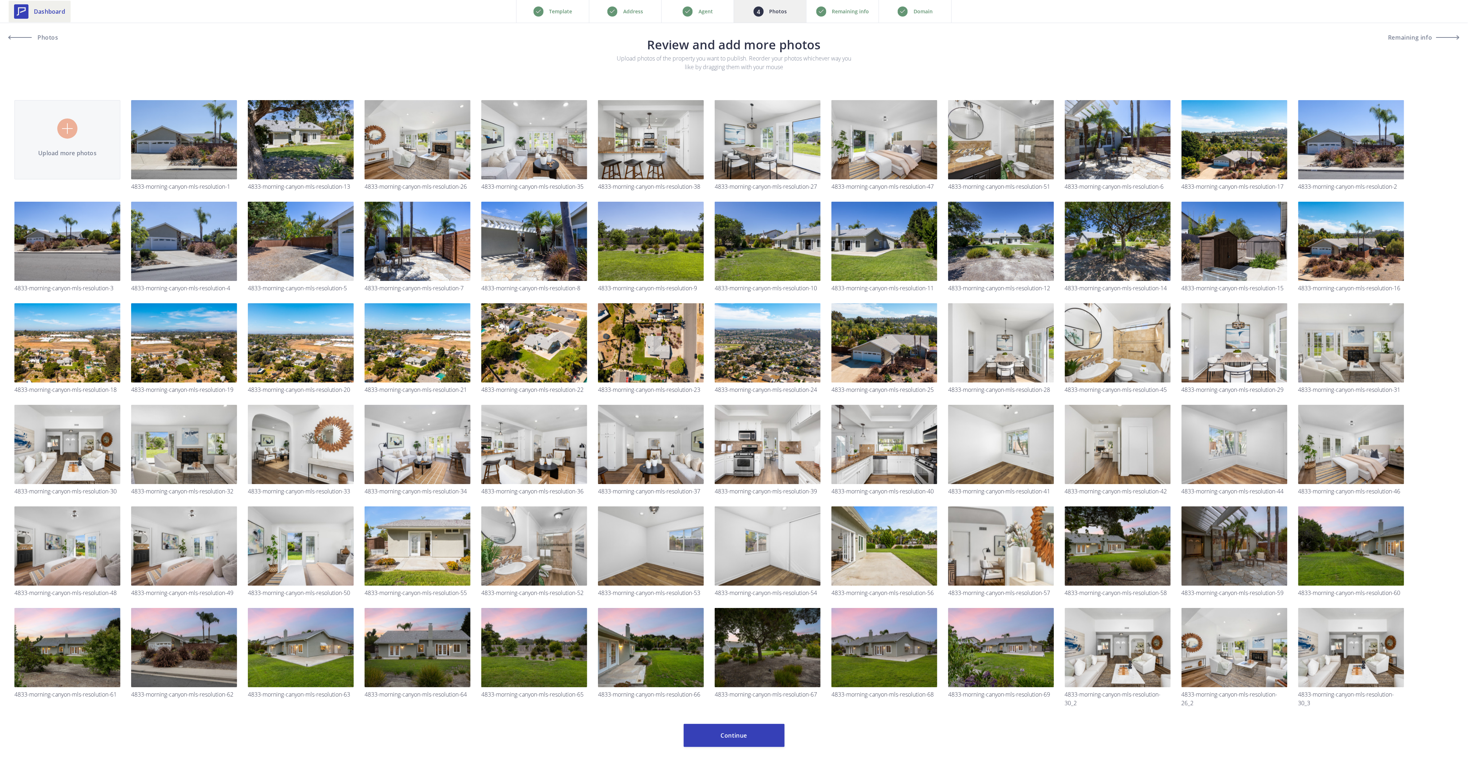  Describe the element at coordinates (41, 37) in the screenshot. I see `a: Photos` at that location.